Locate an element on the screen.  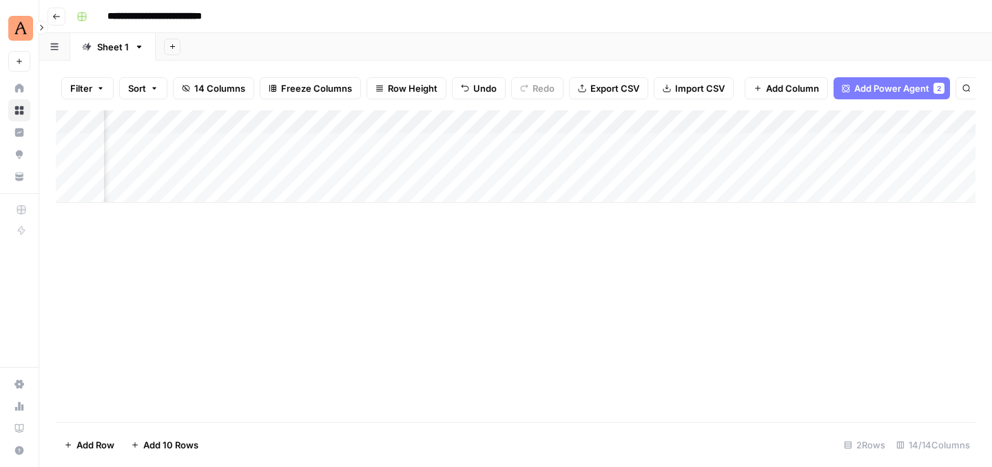
span: Import CSV is located at coordinates (700, 88).